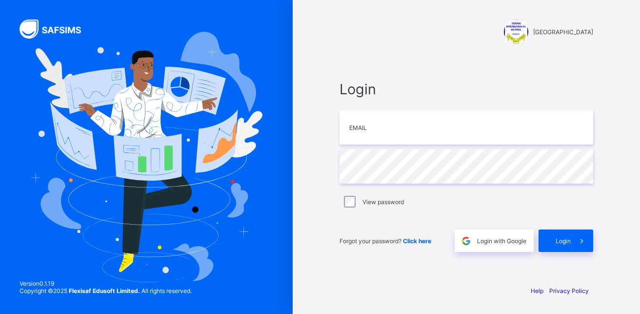 This screenshot has width=640, height=314. I want to click on label: View password, so click(383, 202).